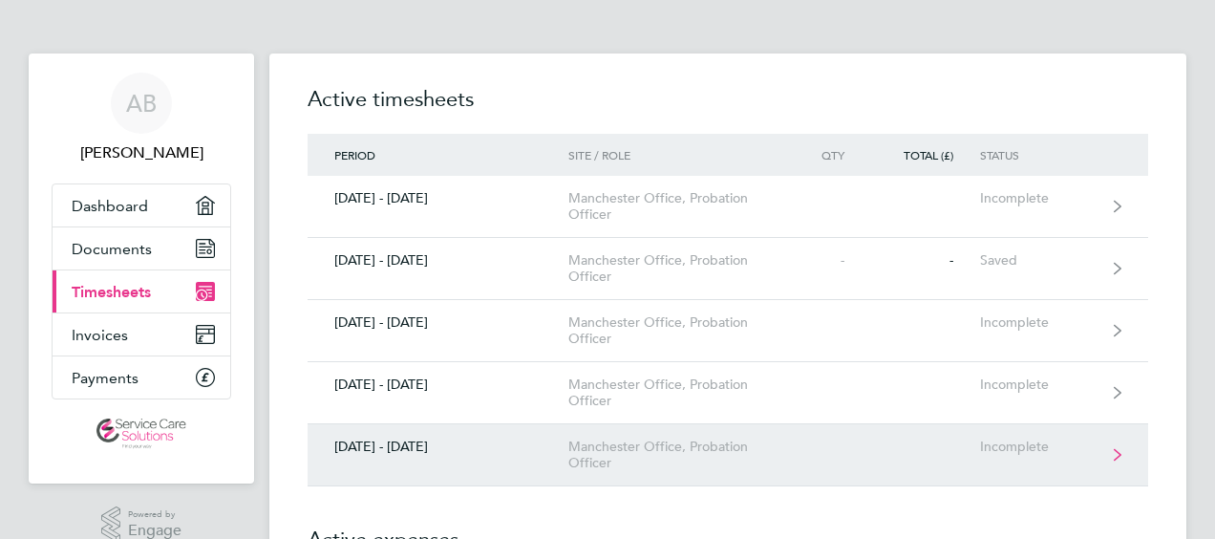 This screenshot has width=1215, height=539. Describe the element at coordinates (141, 377) in the screenshot. I see `a: Payments` at that location.